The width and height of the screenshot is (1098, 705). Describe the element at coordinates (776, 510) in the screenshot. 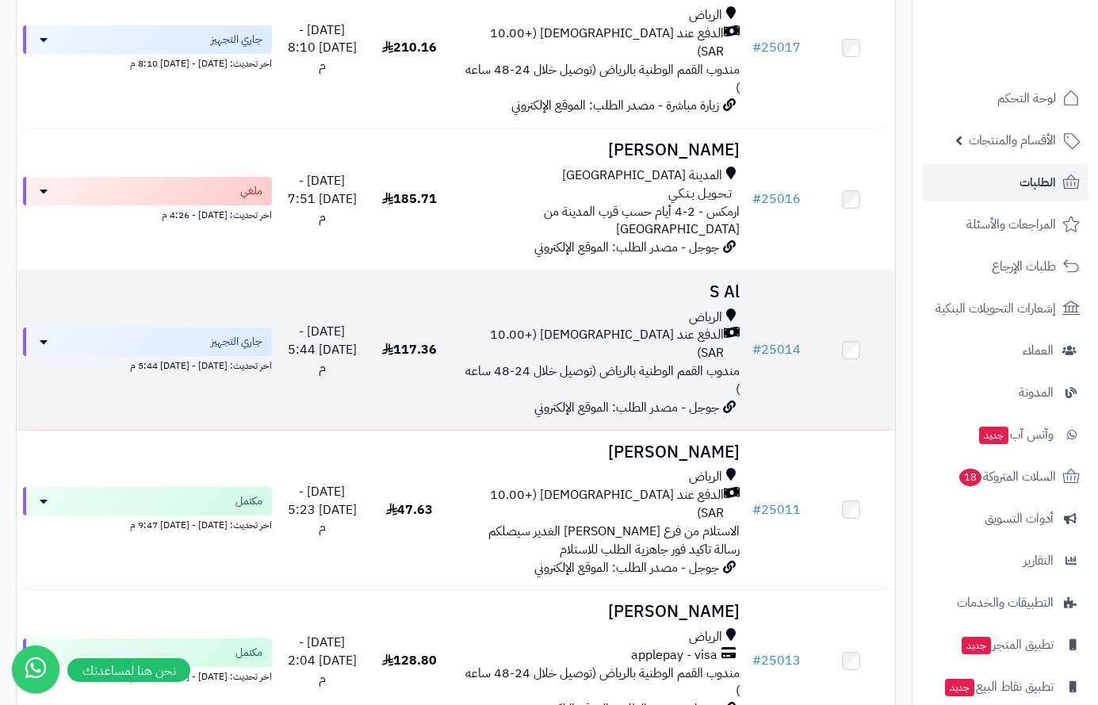

I see `a: #25011` at that location.